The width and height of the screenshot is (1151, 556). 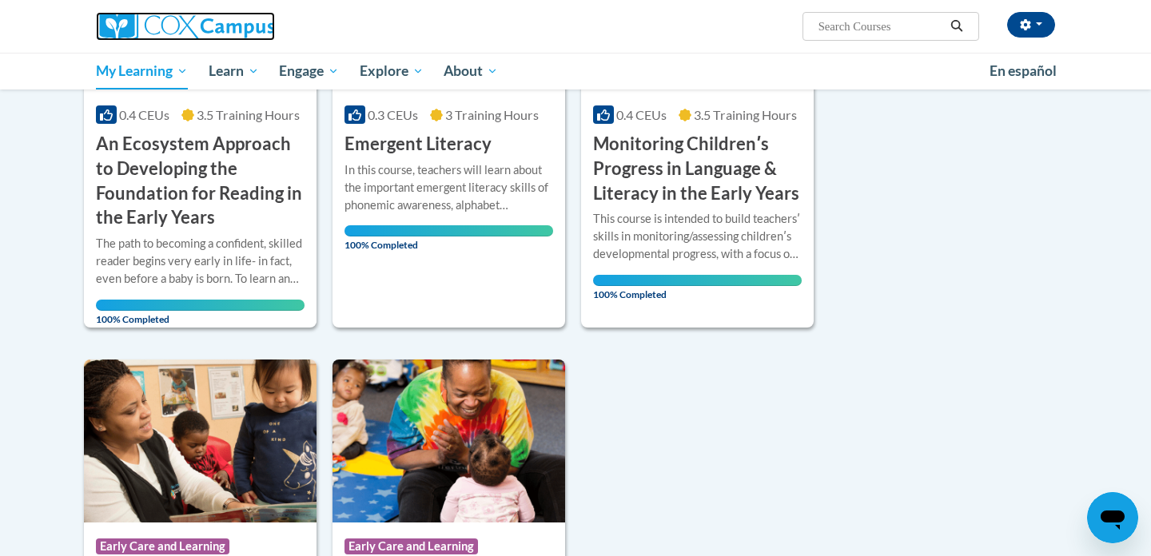 What do you see at coordinates (492, 114) in the screenshot?
I see `span: 3 Training Hours` at bounding box center [492, 114].